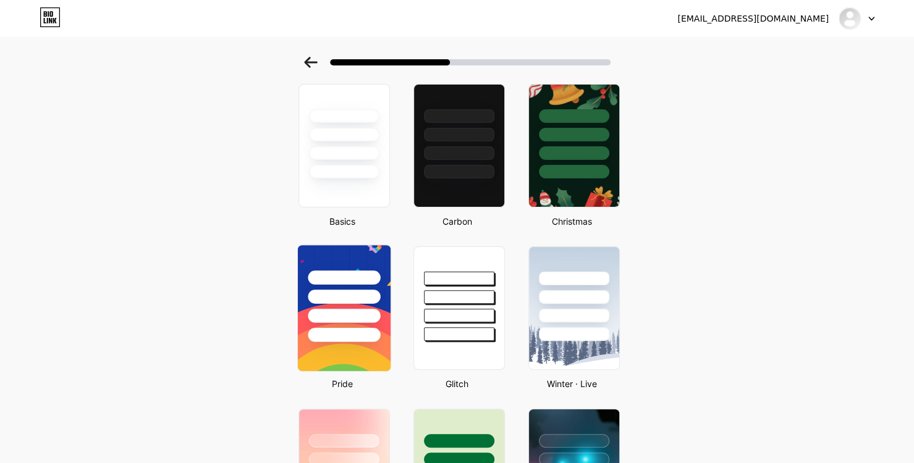  I want to click on img: Rohit Singh, so click(850, 19).